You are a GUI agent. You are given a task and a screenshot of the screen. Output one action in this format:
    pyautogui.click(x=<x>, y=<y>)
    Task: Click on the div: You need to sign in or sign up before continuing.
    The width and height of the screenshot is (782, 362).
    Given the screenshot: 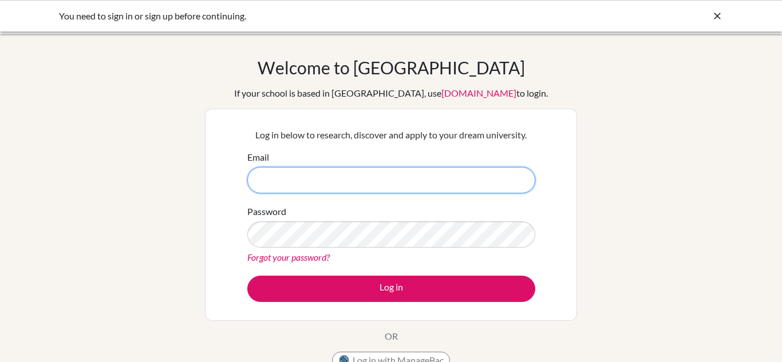 What is the action you would take?
    pyautogui.click(x=305, y=16)
    